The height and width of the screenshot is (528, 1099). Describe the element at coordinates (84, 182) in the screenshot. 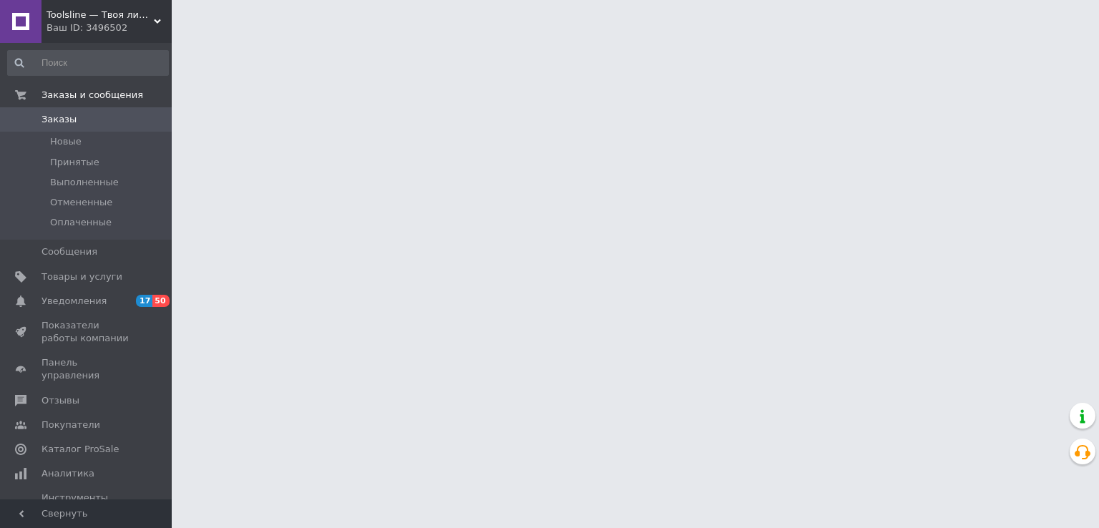

I see `span: Выполненные` at that location.